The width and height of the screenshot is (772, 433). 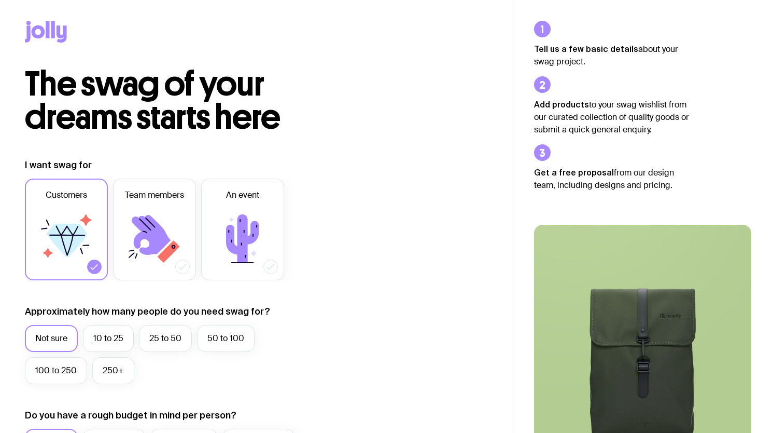 What do you see at coordinates (113, 370) in the screenshot?
I see `label: 250+` at bounding box center [113, 370].